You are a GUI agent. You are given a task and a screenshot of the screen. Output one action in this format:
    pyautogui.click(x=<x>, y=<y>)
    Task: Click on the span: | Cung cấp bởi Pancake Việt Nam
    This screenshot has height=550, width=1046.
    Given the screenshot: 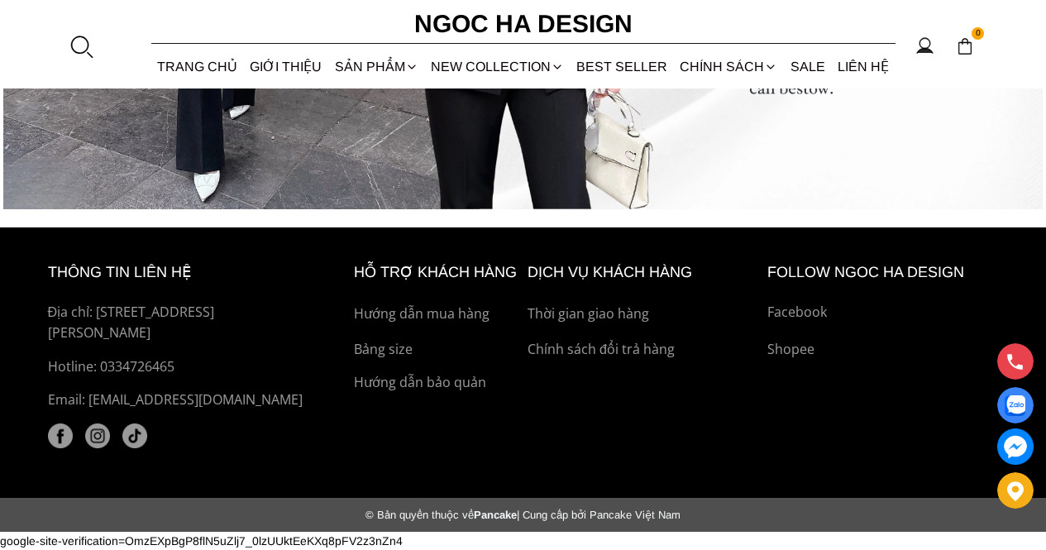 What is the action you would take?
    pyautogui.click(x=599, y=514)
    